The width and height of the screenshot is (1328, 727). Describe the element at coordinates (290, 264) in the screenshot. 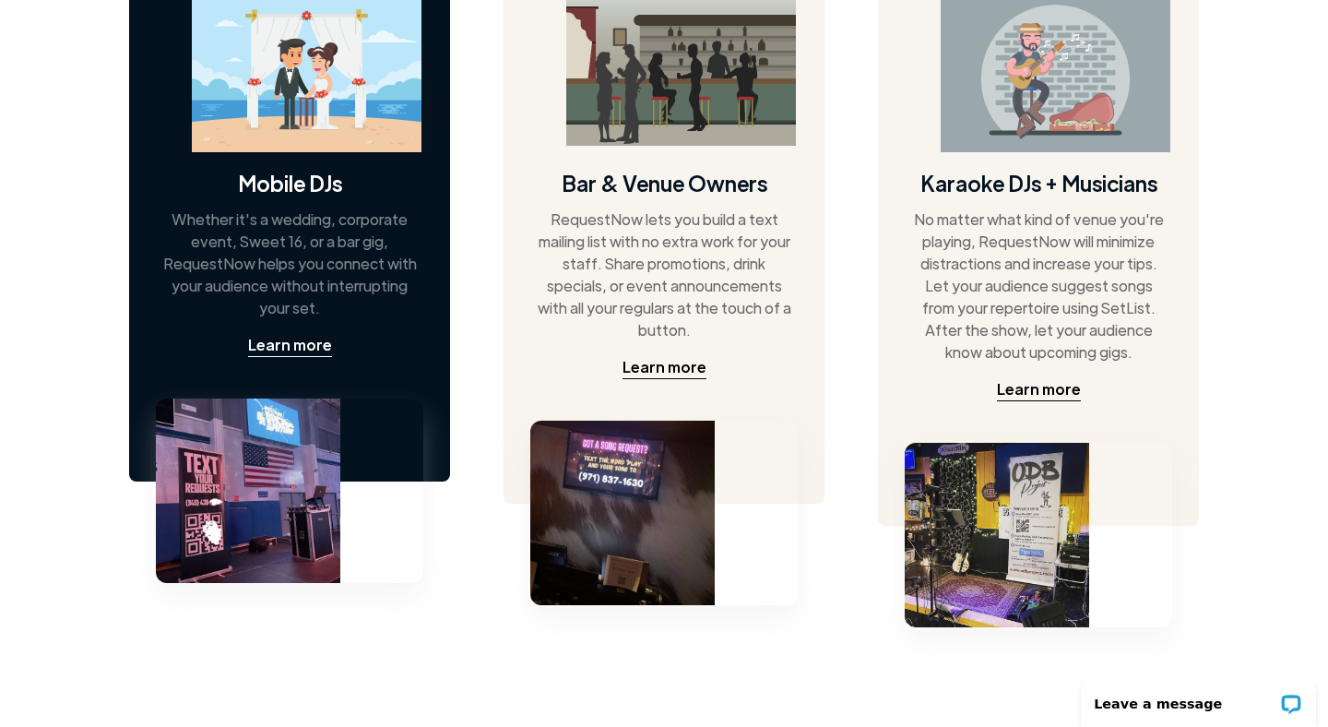

I see `div: Whether it's a wedding, corporate event, Sweet 16, or a bar gig, RequestNow helps you connect wit...` at that location.